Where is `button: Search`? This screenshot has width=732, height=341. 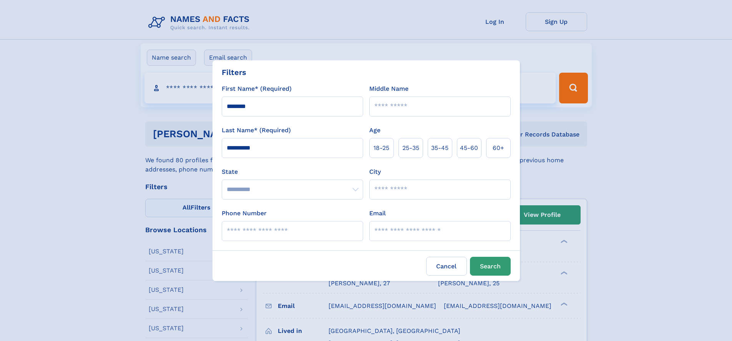
button: Search is located at coordinates (490, 266).